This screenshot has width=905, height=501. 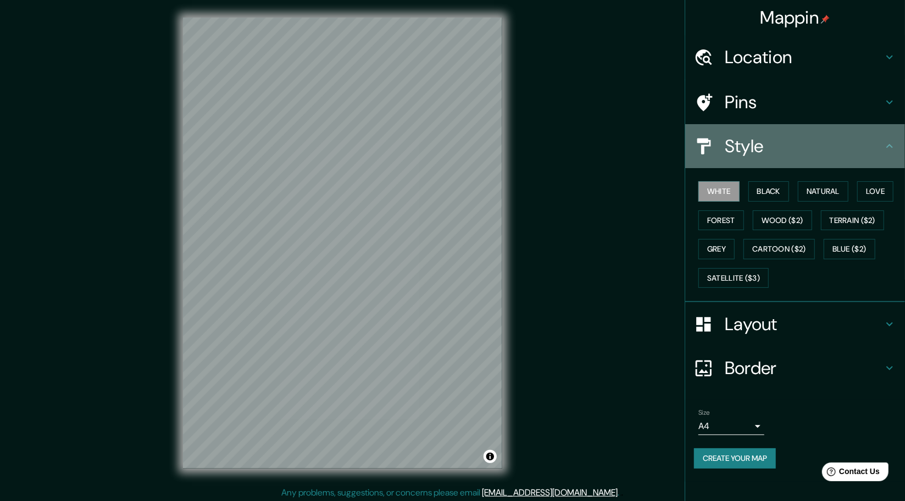 What do you see at coordinates (849, 249) in the screenshot?
I see `button: Blue ($2)` at bounding box center [849, 249].